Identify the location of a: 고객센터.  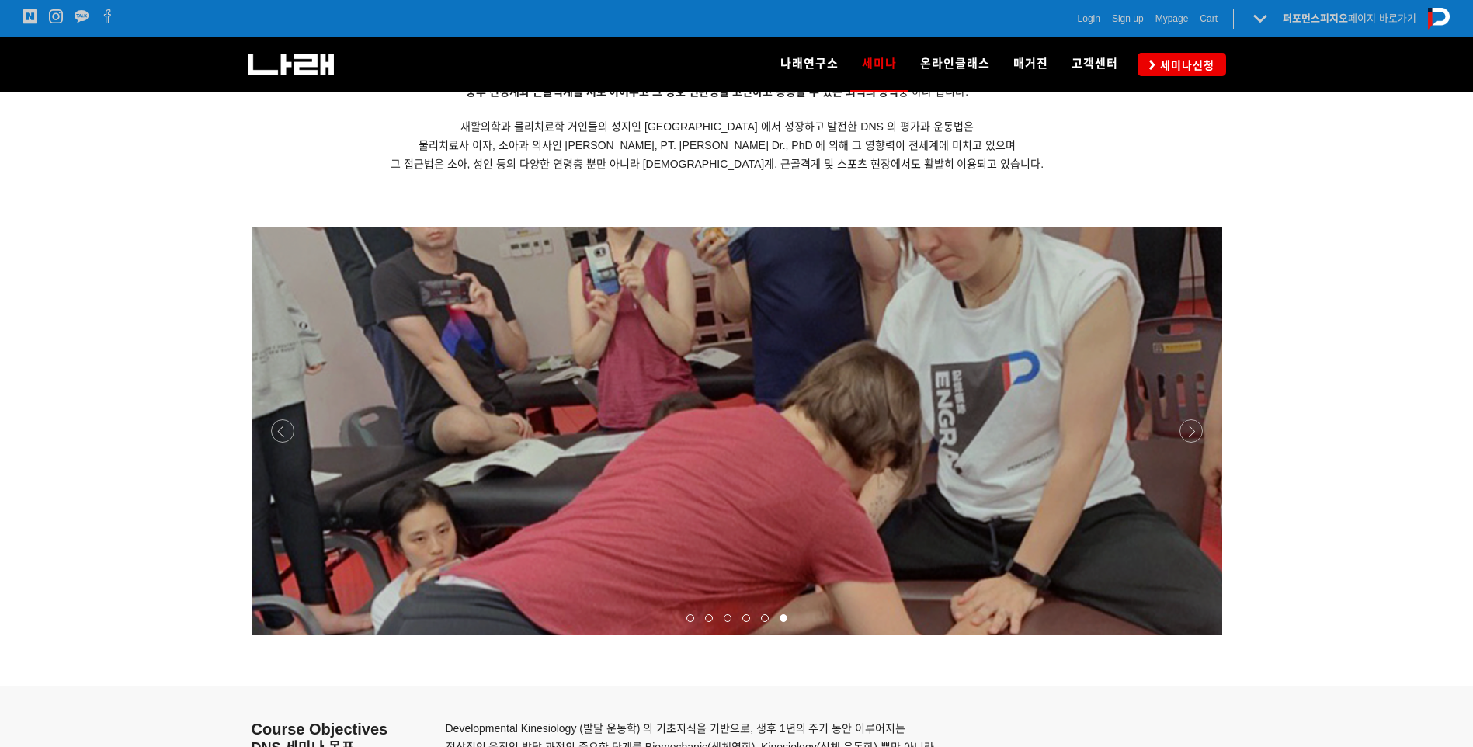
(1095, 64).